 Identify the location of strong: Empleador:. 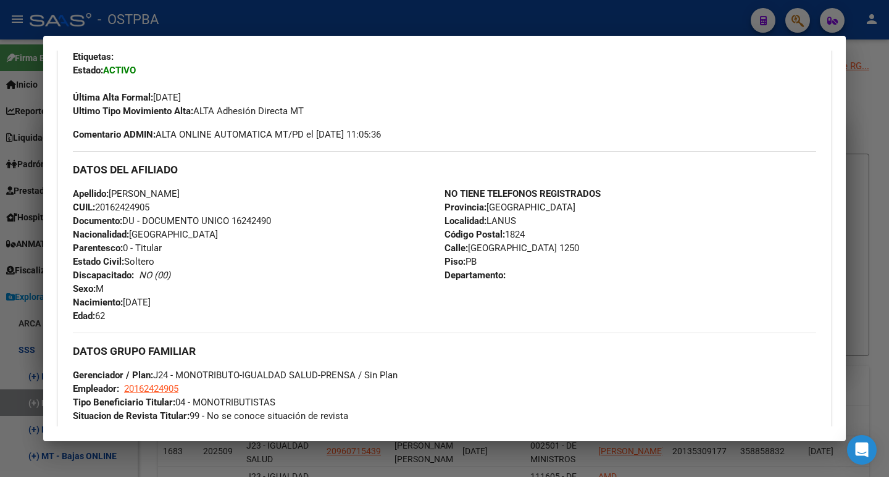
(96, 389).